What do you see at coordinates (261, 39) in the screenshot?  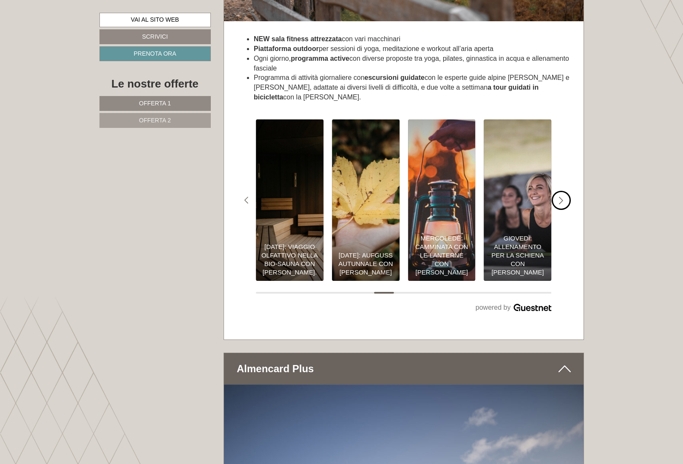 I see `strong: NEW` at bounding box center [261, 39].